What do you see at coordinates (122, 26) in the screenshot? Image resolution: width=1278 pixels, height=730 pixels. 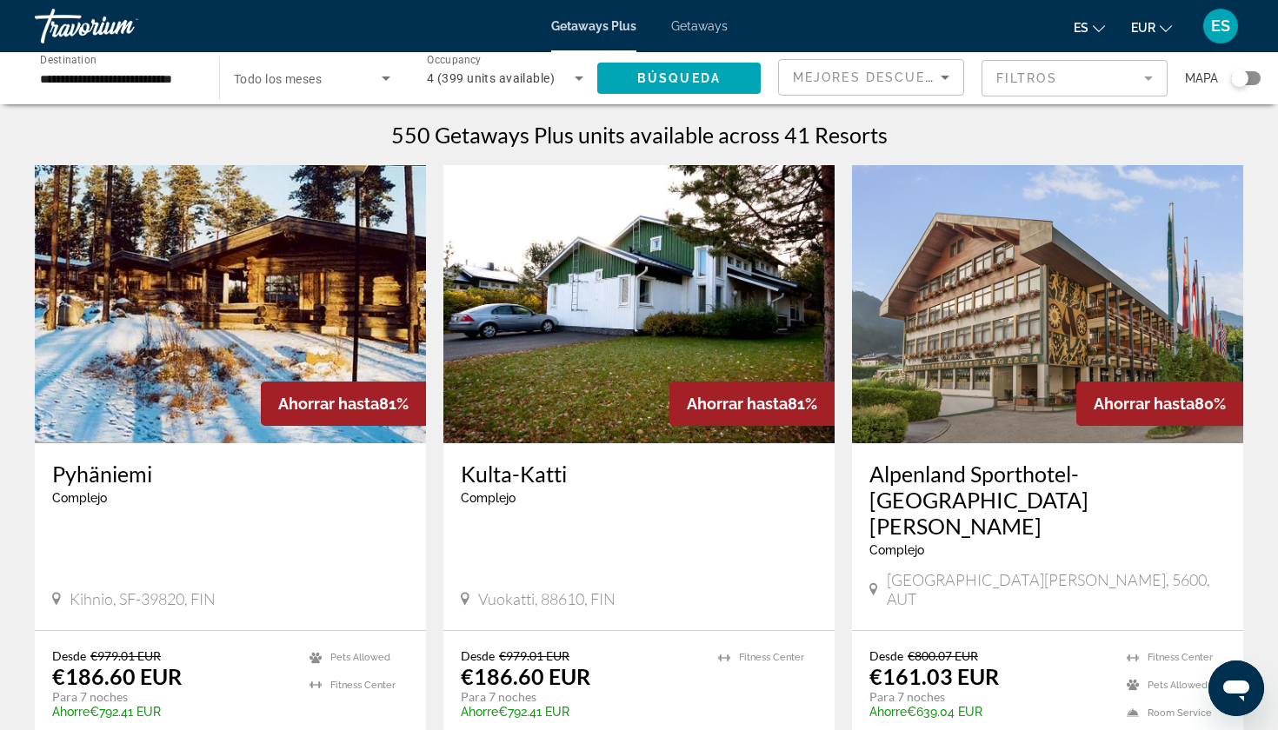 I see `a: Travorium` at bounding box center [122, 26].